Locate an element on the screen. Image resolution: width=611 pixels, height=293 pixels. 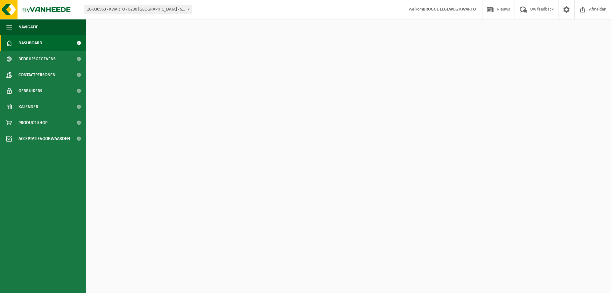
span: Bedrijfsgegevens is located at coordinates (37, 59).